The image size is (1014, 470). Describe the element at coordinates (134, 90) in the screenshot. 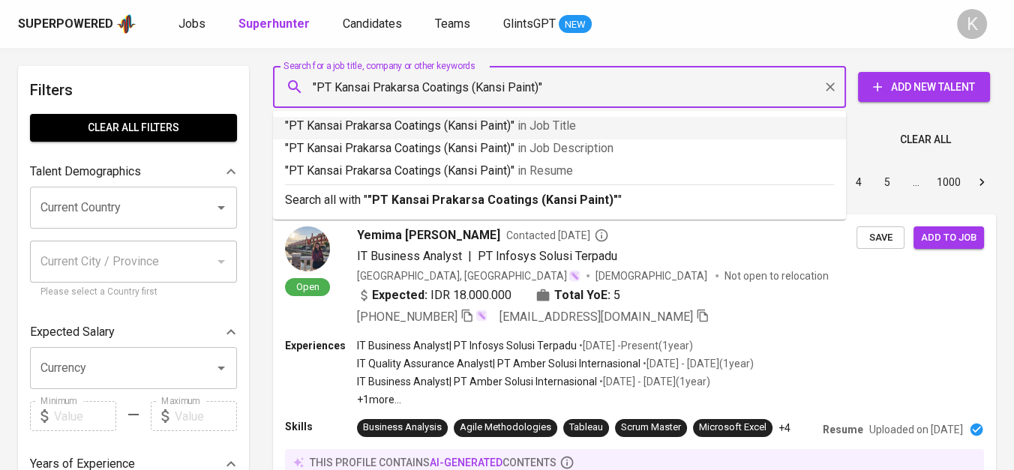

I see `h6: Filters` at that location.